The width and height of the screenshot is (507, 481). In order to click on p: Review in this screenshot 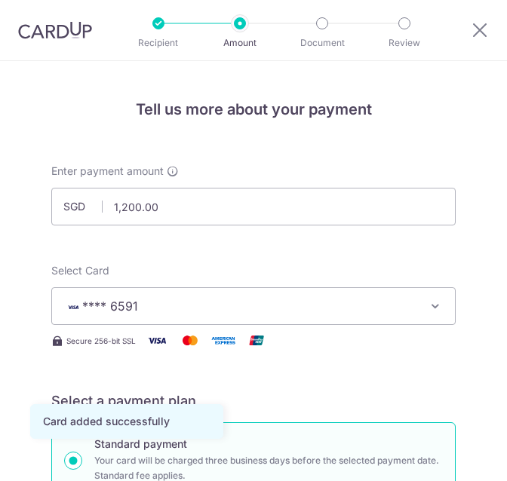, I will do `click(404, 43)`.